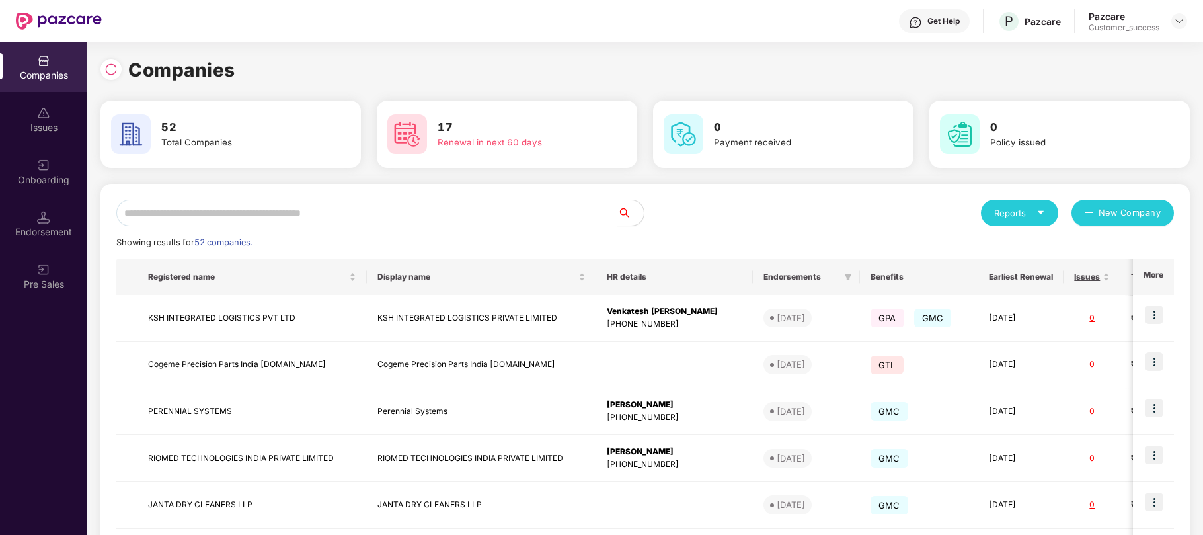 This screenshot has width=1203, height=535. Describe the element at coordinates (252, 277) in the screenshot. I see `th: Registered name` at that location.